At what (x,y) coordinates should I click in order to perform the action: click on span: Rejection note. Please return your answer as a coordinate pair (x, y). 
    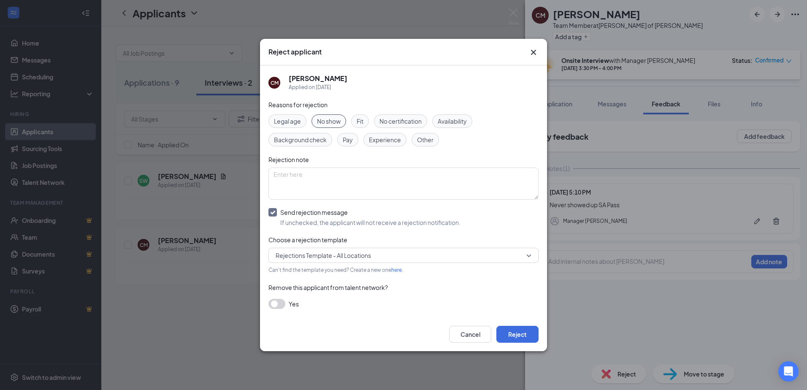
    Looking at the image, I should click on (289, 160).